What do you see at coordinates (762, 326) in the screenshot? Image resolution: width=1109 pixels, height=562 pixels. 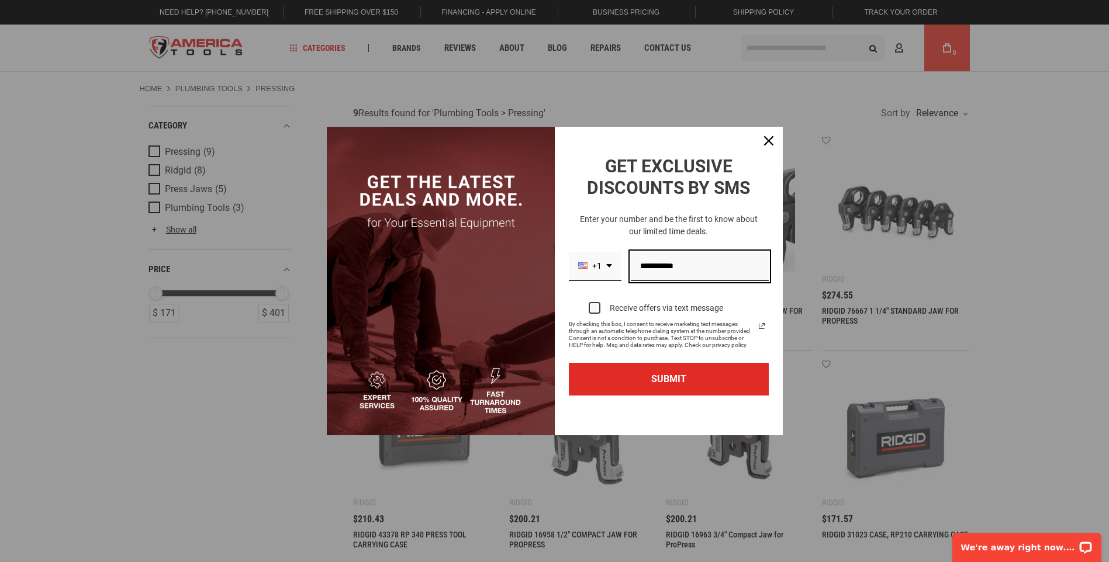 I see `svg: link icon` at bounding box center [762, 326].